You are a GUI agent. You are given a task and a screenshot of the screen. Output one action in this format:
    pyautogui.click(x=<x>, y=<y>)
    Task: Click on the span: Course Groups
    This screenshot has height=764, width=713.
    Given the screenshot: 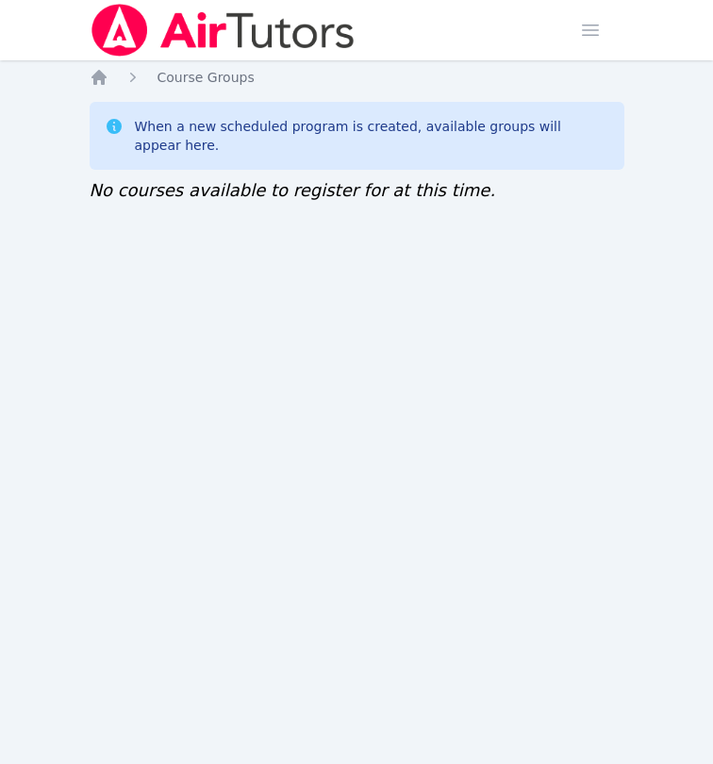 What is the action you would take?
    pyautogui.click(x=206, y=77)
    